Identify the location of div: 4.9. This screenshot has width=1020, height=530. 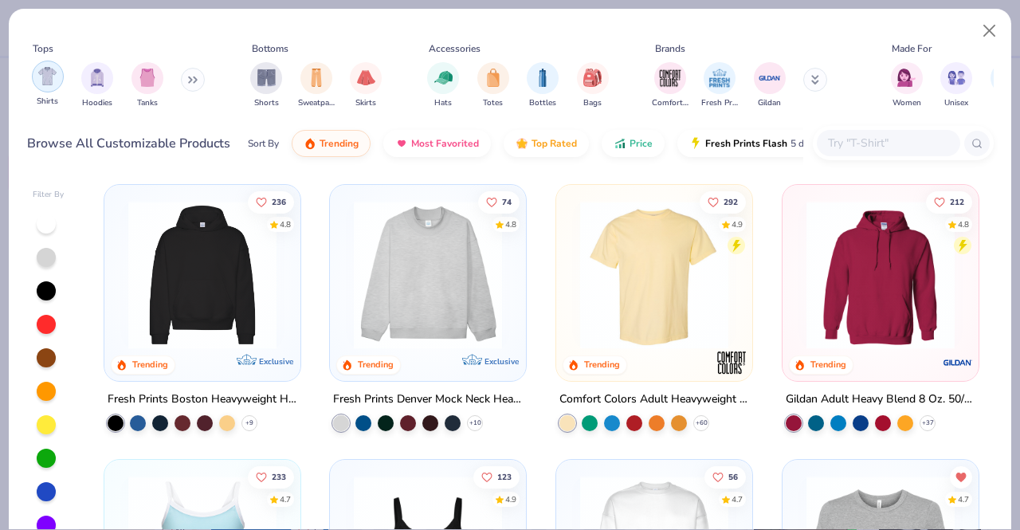
(512, 499).